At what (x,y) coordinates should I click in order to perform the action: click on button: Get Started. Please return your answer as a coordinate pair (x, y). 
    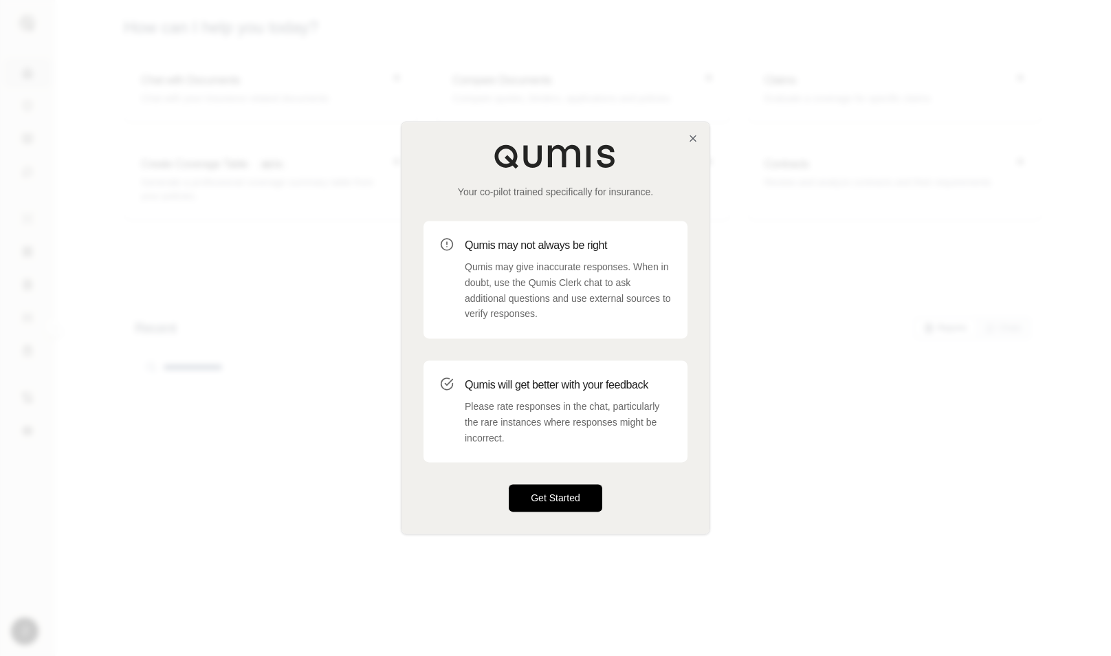
    Looking at the image, I should click on (556, 499).